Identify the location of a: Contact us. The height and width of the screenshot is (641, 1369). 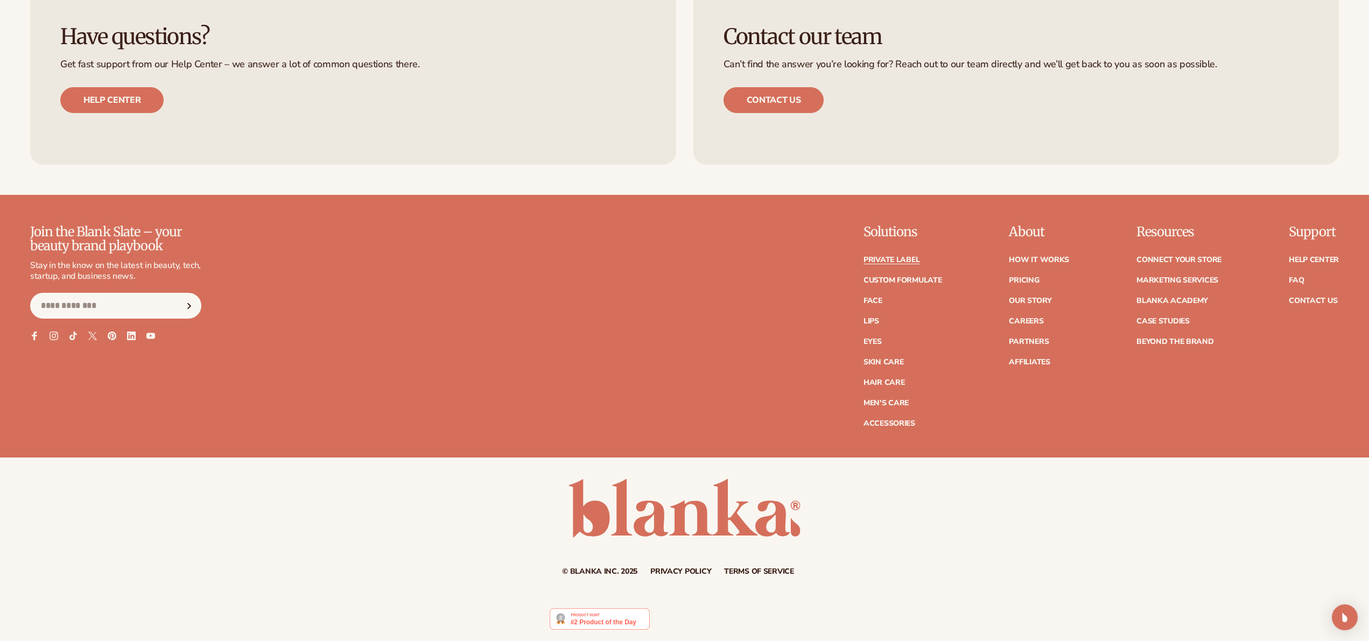
(774, 100).